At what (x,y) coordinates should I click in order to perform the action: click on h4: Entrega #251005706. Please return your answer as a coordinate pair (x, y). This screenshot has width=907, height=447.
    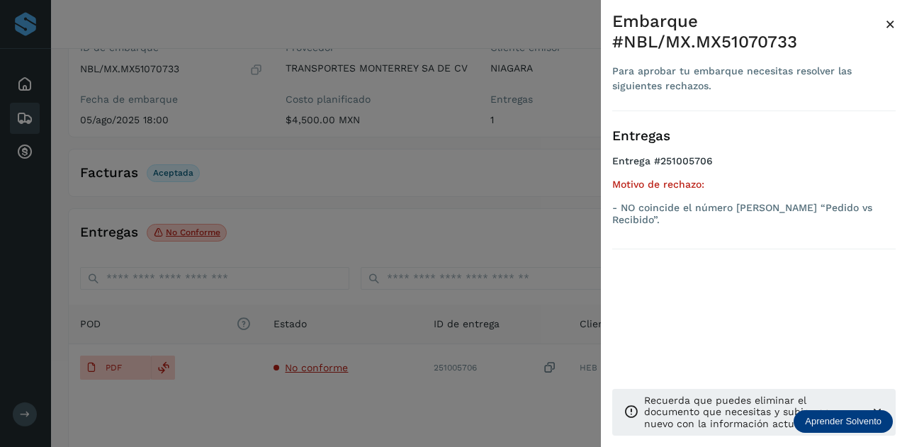
    Looking at the image, I should click on (754, 167).